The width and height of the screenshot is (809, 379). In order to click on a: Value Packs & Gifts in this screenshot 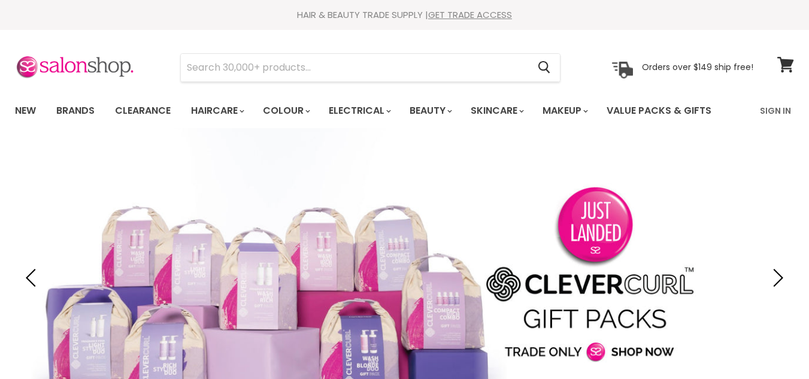, I will do `click(659, 111)`.